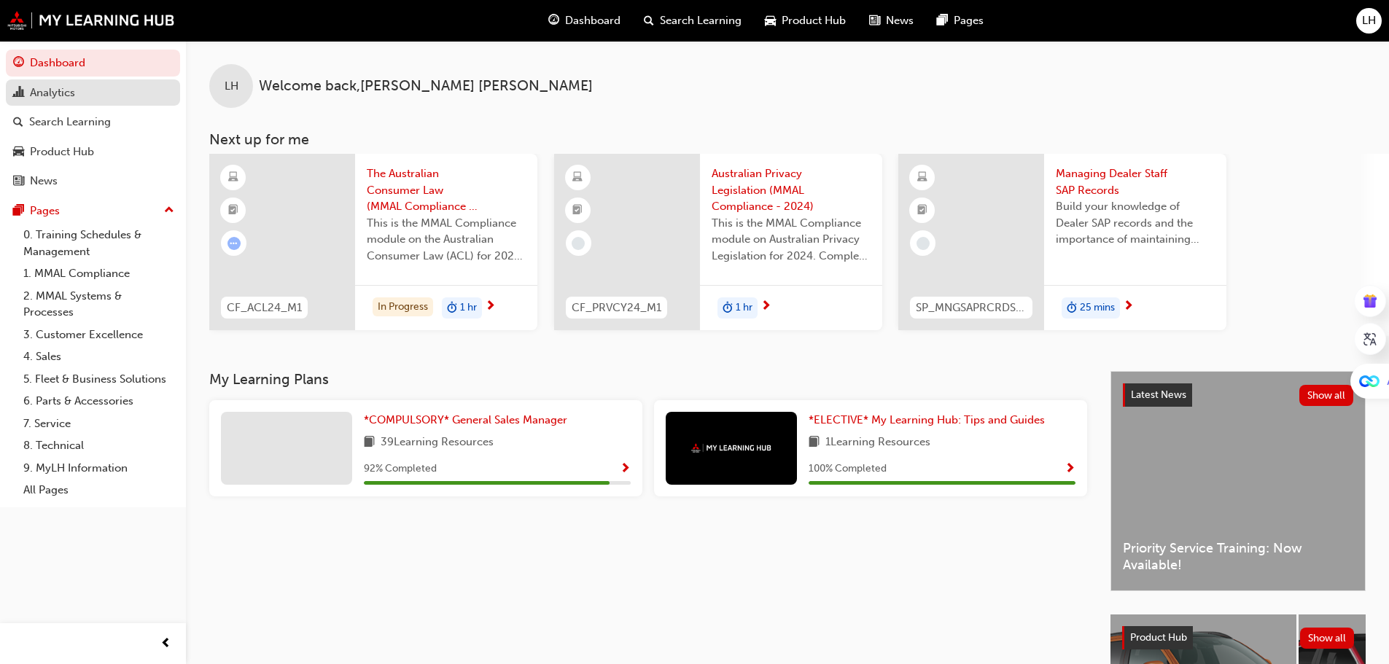  What do you see at coordinates (44, 181) in the screenshot?
I see `div: News` at bounding box center [44, 181].